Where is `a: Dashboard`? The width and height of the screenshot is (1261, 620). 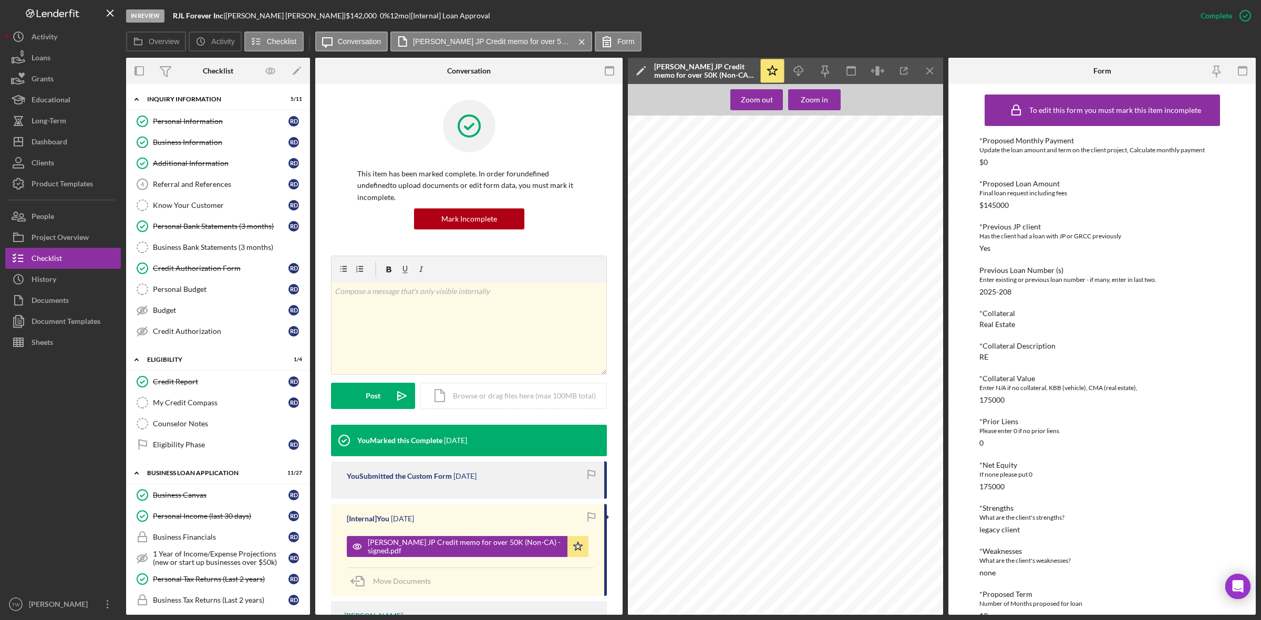
a: Dashboard is located at coordinates (63, 142).